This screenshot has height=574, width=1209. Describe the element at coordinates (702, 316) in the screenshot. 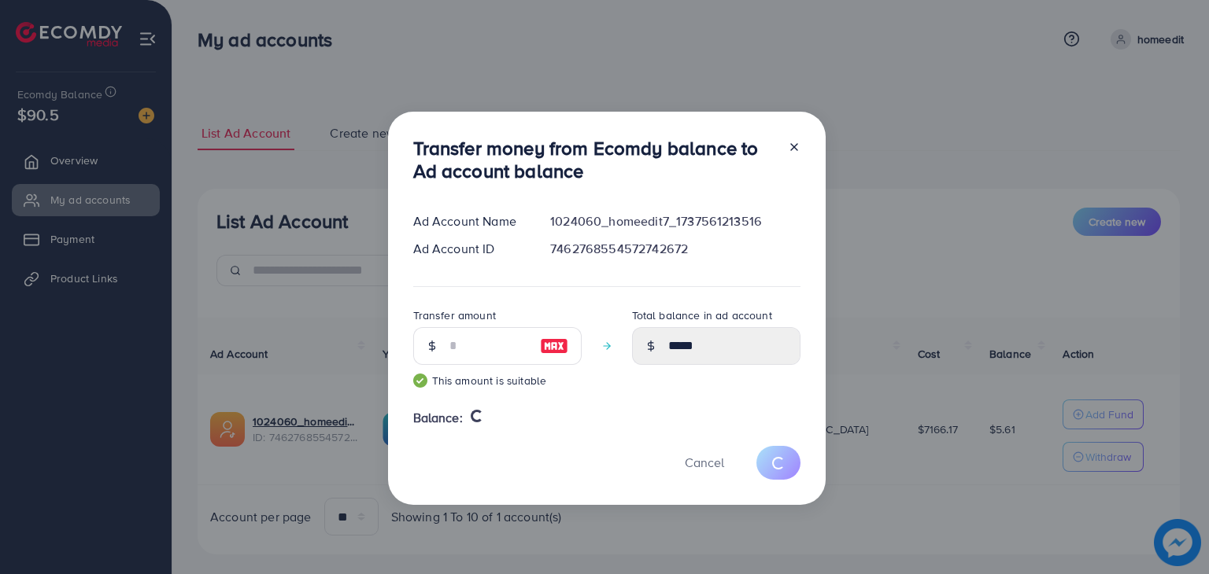

I see `label: Total balance in ad account` at that location.